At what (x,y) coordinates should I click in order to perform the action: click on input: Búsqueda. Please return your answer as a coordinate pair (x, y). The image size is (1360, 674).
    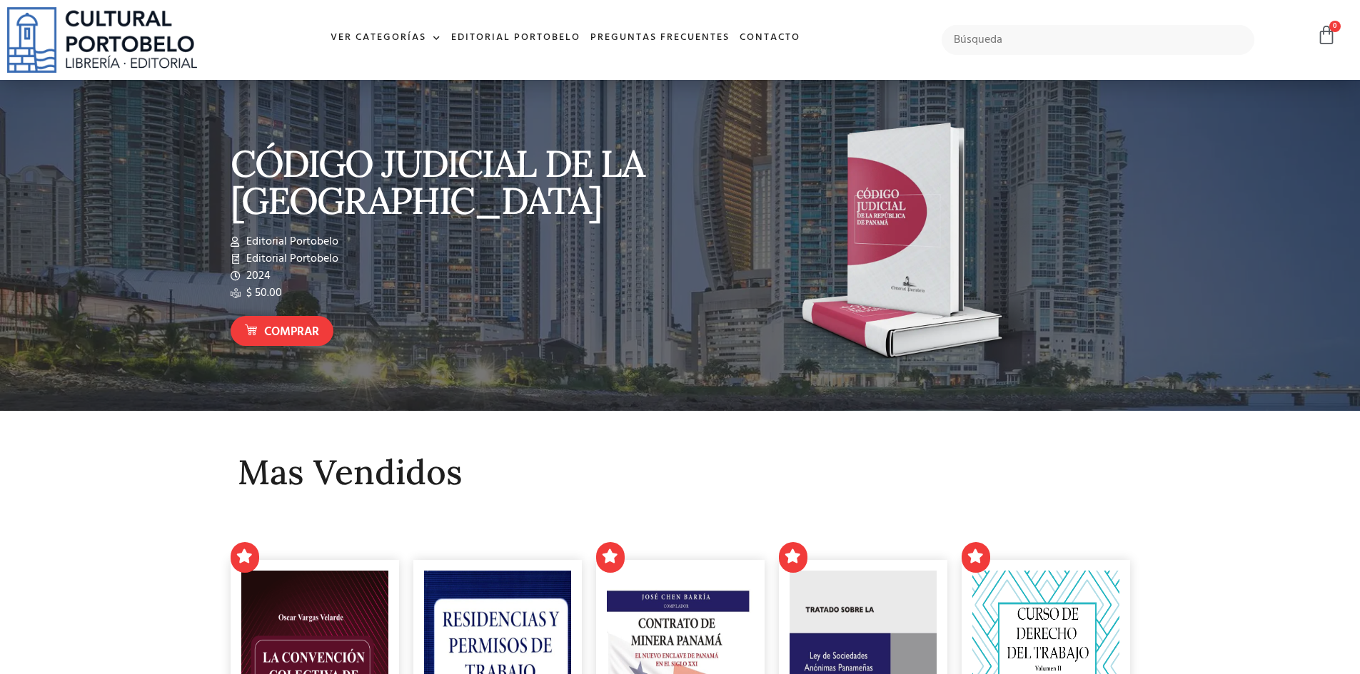
    Looking at the image, I should click on (1098, 40).